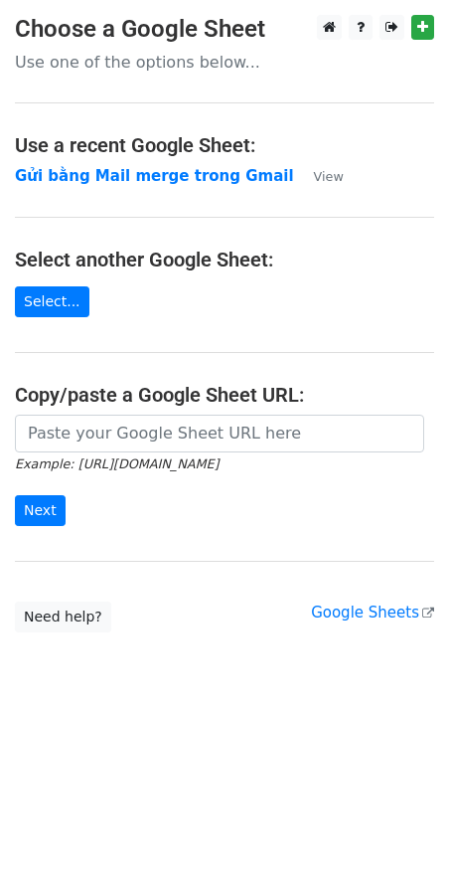 This screenshot has height=891, width=449. Describe the element at coordinates (225, 29) in the screenshot. I see `h3: Choose a Google Sheet` at that location.